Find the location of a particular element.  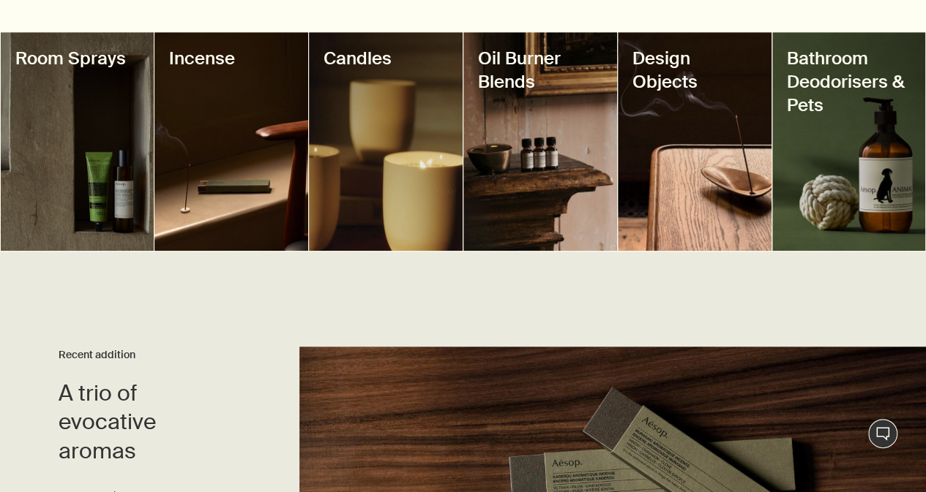

h3: Oil Burner Blends is located at coordinates (540, 70).